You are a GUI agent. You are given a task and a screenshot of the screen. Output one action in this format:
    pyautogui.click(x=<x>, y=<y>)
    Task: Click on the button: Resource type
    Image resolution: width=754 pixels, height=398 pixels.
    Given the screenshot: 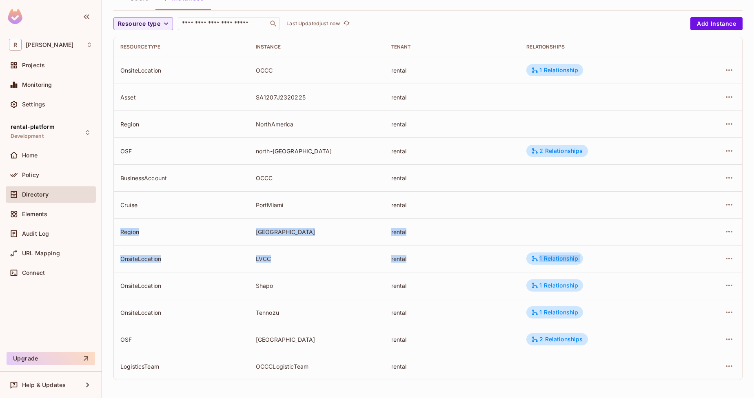 What is the action you would take?
    pyautogui.click(x=143, y=24)
    